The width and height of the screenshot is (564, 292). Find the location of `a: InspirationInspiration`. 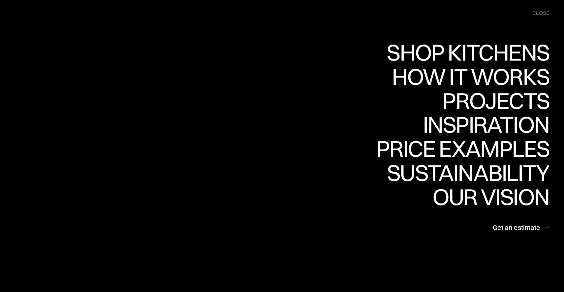

a: InspirationInspiration is located at coordinates (481, 125).